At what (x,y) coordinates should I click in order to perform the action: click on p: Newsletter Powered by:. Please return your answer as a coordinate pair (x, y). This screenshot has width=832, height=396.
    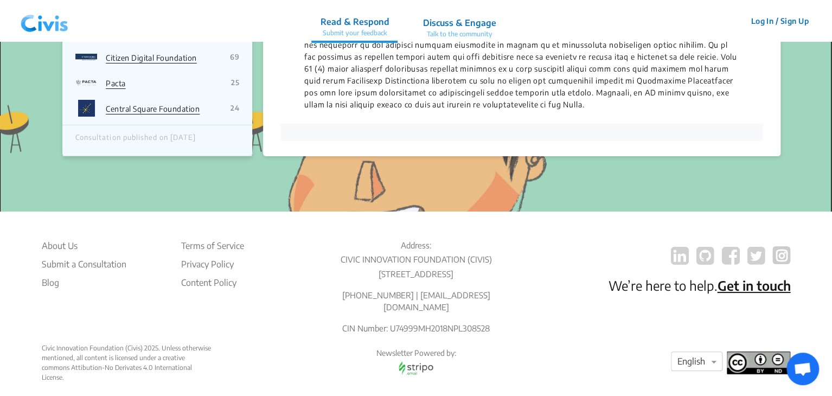
    Looking at the image, I should click on (416, 353).